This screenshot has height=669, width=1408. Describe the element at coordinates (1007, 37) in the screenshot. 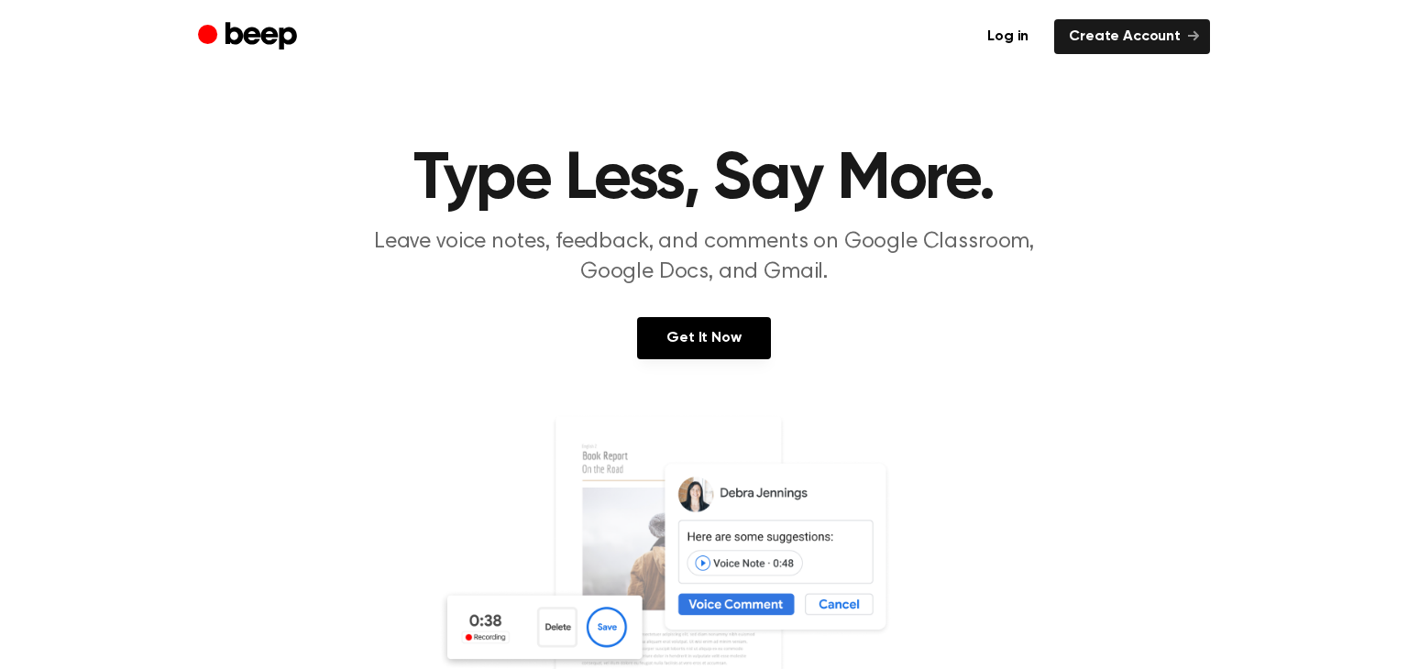

I see `a: Log in` at that location.